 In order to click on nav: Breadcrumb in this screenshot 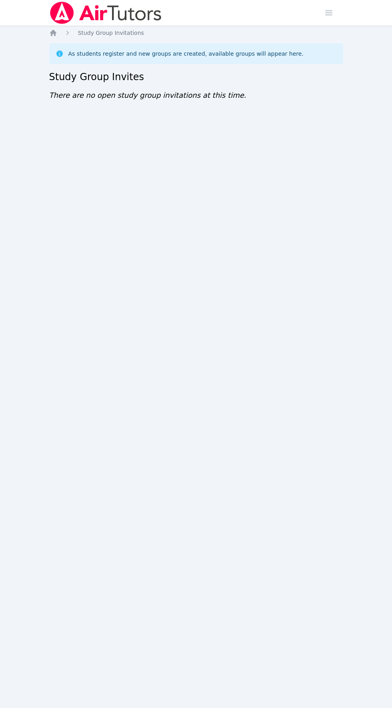, I will do `click(196, 33)`.